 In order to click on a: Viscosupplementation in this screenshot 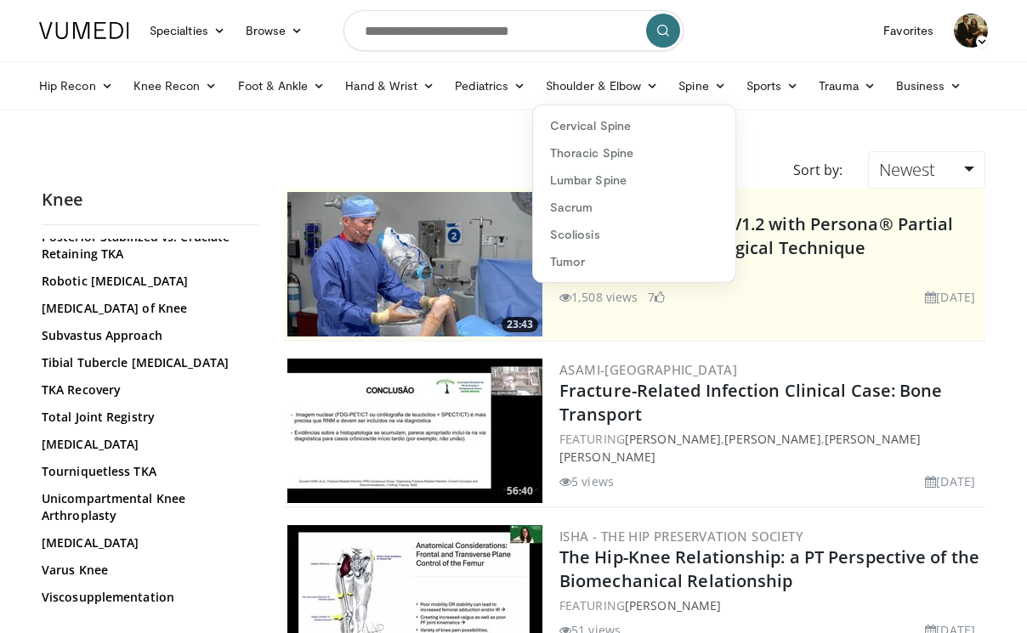, I will do `click(145, 598)`.